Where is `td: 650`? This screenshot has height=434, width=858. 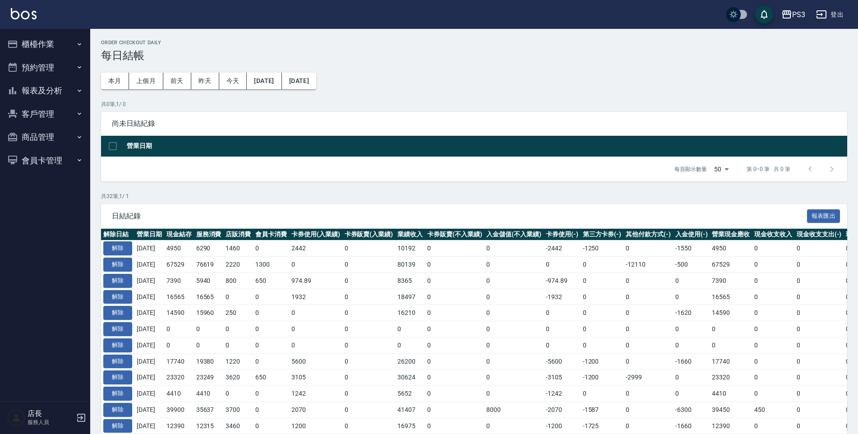
td: 650 is located at coordinates (271, 281).